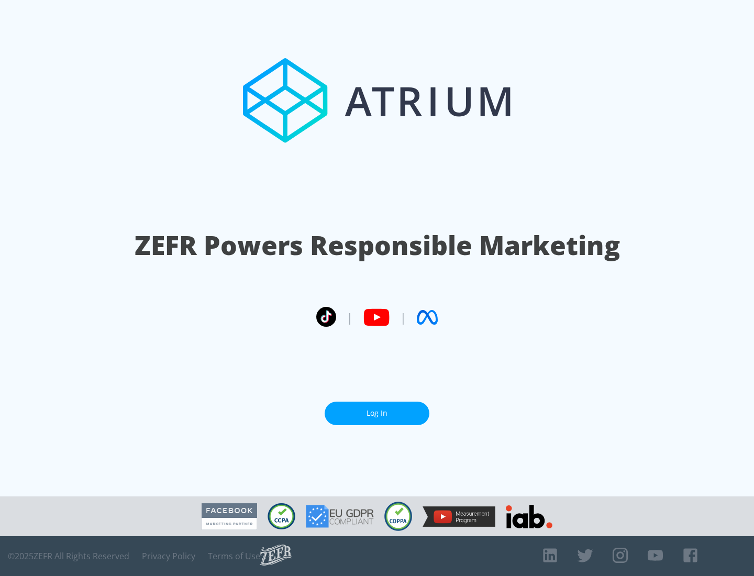 The image size is (754, 576). Describe the element at coordinates (377, 245) in the screenshot. I see `h1: ZEFR Powers Responsible Marketing` at that location.